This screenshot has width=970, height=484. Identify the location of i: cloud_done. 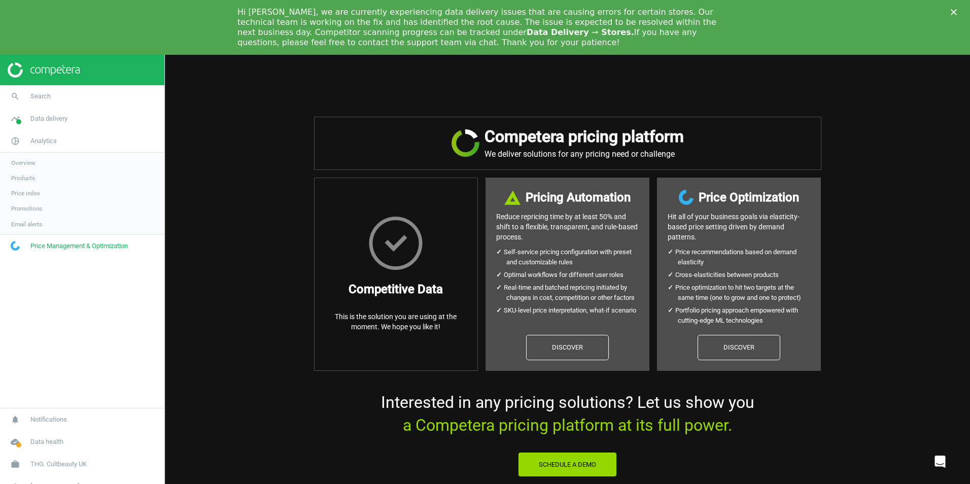
(15, 442).